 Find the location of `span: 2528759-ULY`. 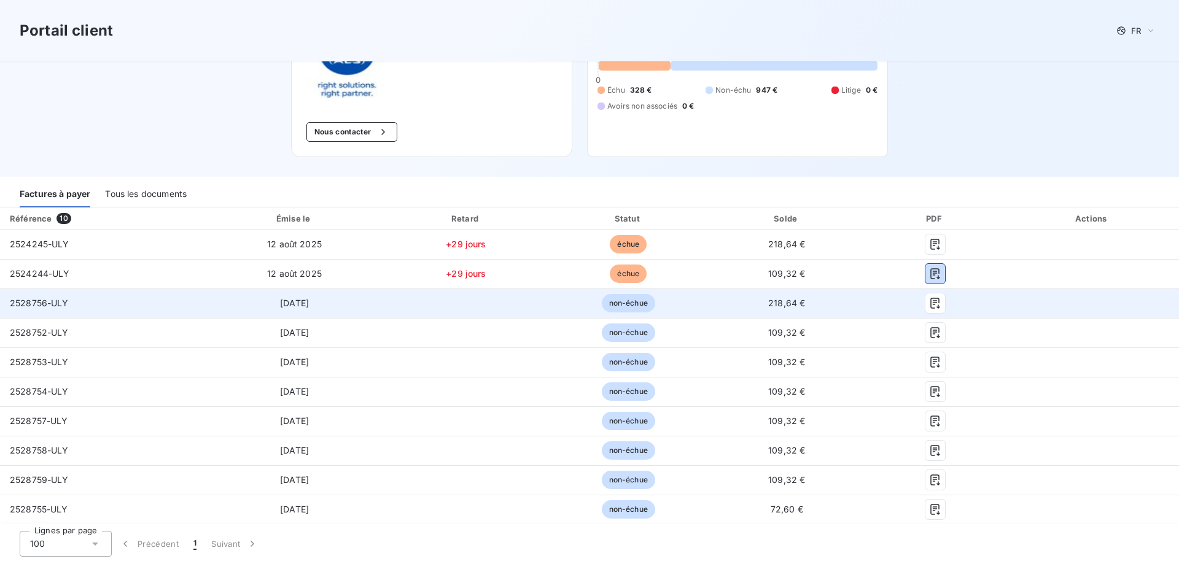

span: 2528759-ULY is located at coordinates (39, 479).